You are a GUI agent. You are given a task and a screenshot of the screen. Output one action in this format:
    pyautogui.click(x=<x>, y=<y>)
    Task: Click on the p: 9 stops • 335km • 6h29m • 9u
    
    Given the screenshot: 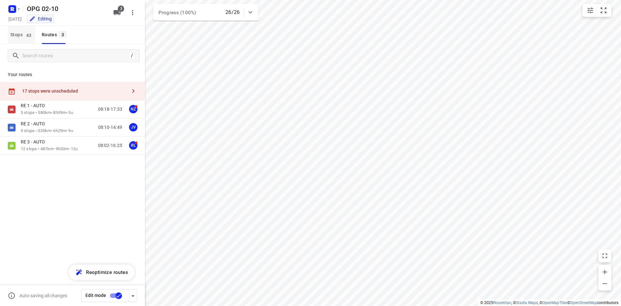 What is the action you would take?
    pyautogui.click(x=47, y=131)
    